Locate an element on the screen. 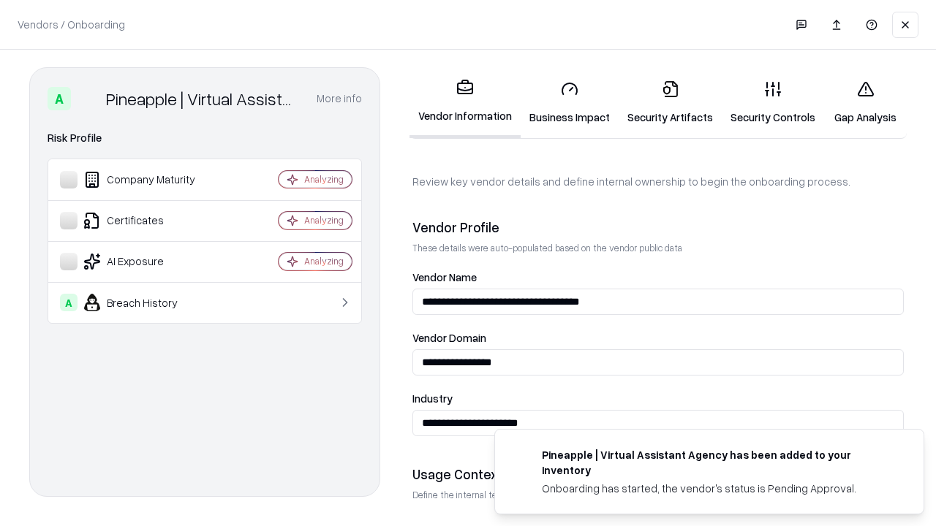  img: trypineapple.com is located at coordinates (521, 456).